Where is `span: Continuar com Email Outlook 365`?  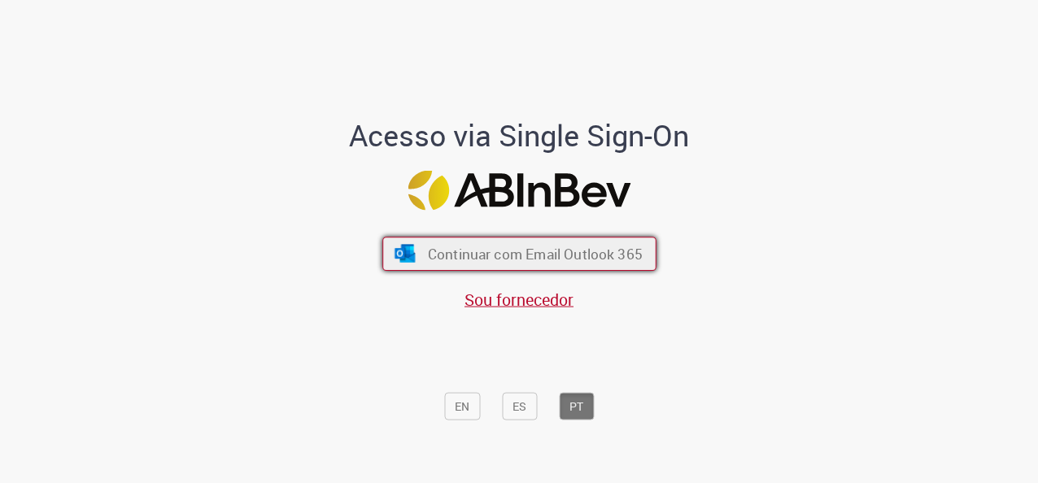 span: Continuar com Email Outlook 365 is located at coordinates (535, 254).